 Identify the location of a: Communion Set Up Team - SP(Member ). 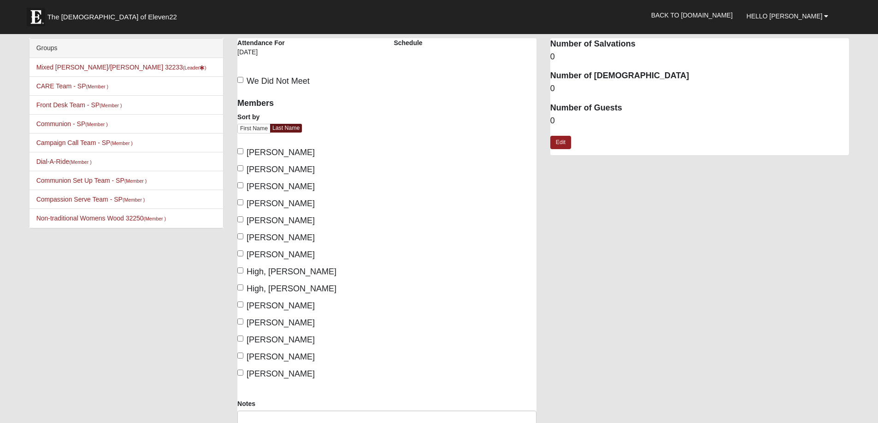
(92, 181).